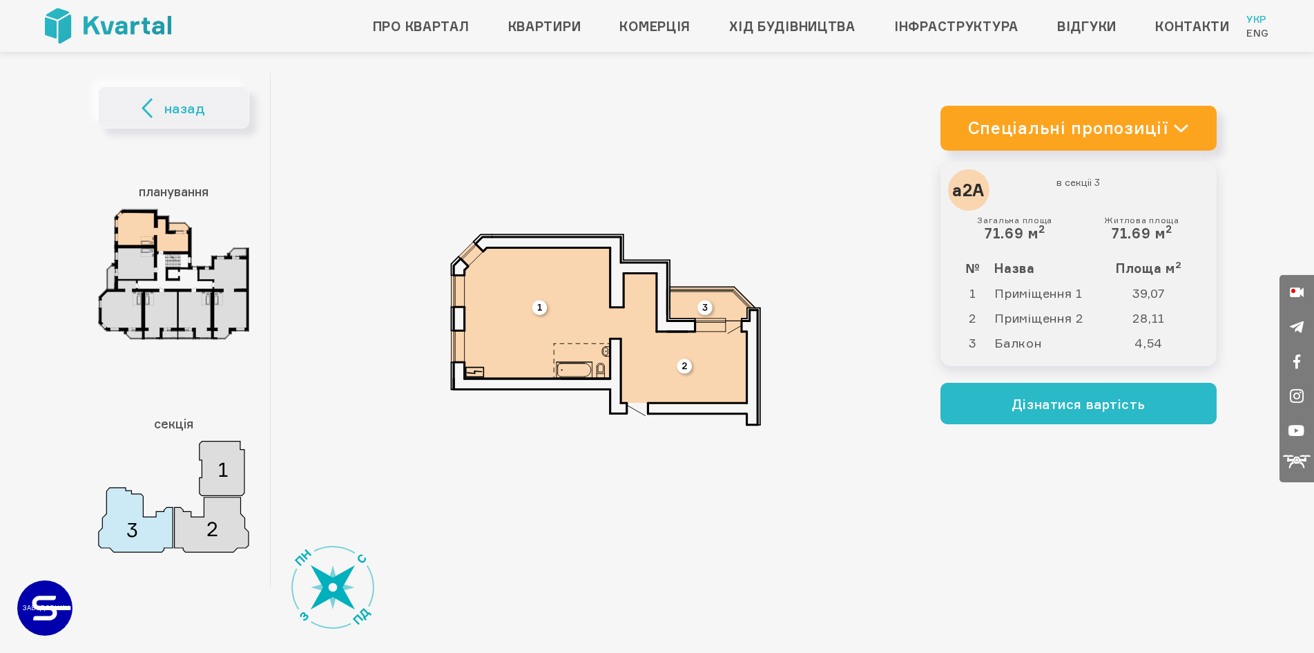 This screenshot has height=653, width=1314. Describe the element at coordinates (1155, 343) in the screenshot. I see `td: 4,54` at that location.